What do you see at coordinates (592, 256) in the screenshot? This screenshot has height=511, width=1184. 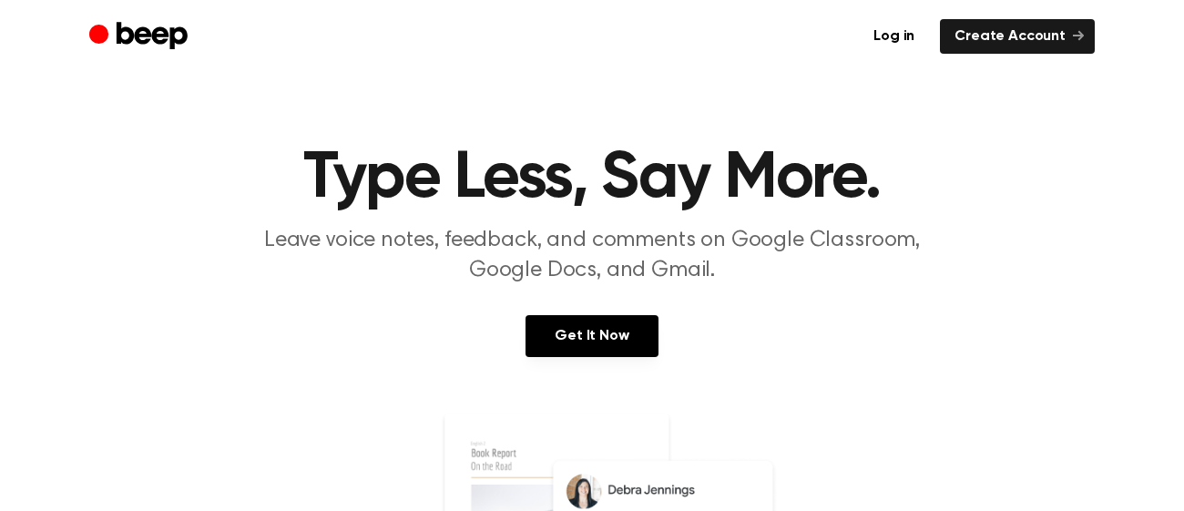 I see `p: Leave voice notes, feedback, and comments on Google Classroom, Google Docs, and Gmail.` at bounding box center [592, 256].